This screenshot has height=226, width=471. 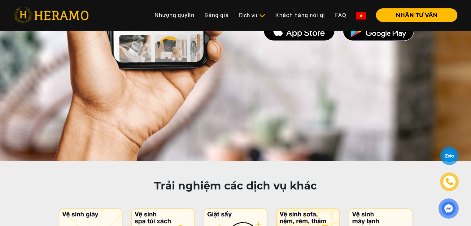 I want to click on a: NHẬN TƯ VẤN, so click(x=414, y=15).